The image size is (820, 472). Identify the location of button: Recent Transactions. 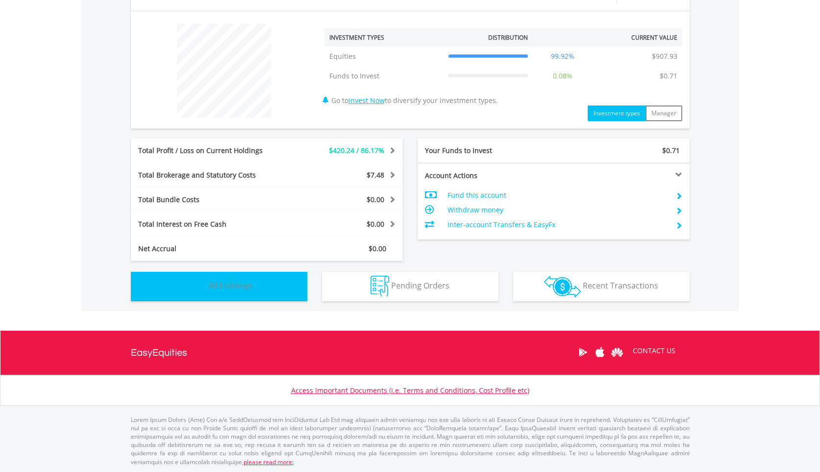
(602, 286).